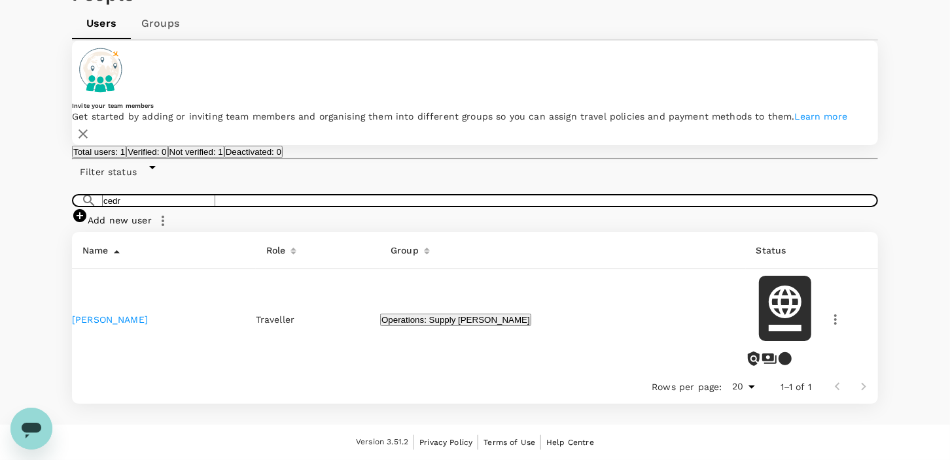  Describe the element at coordinates (570, 443) in the screenshot. I see `span: Help Centre` at that location.